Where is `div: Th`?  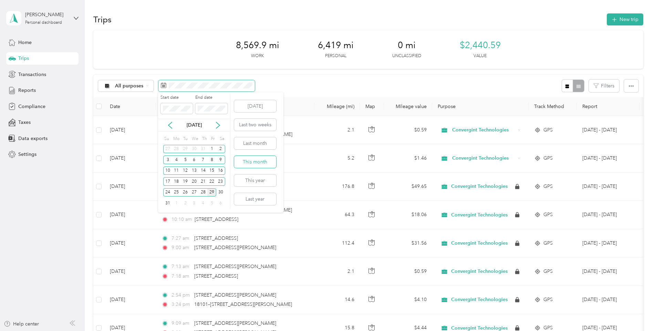 div: Th is located at coordinates (204, 139).